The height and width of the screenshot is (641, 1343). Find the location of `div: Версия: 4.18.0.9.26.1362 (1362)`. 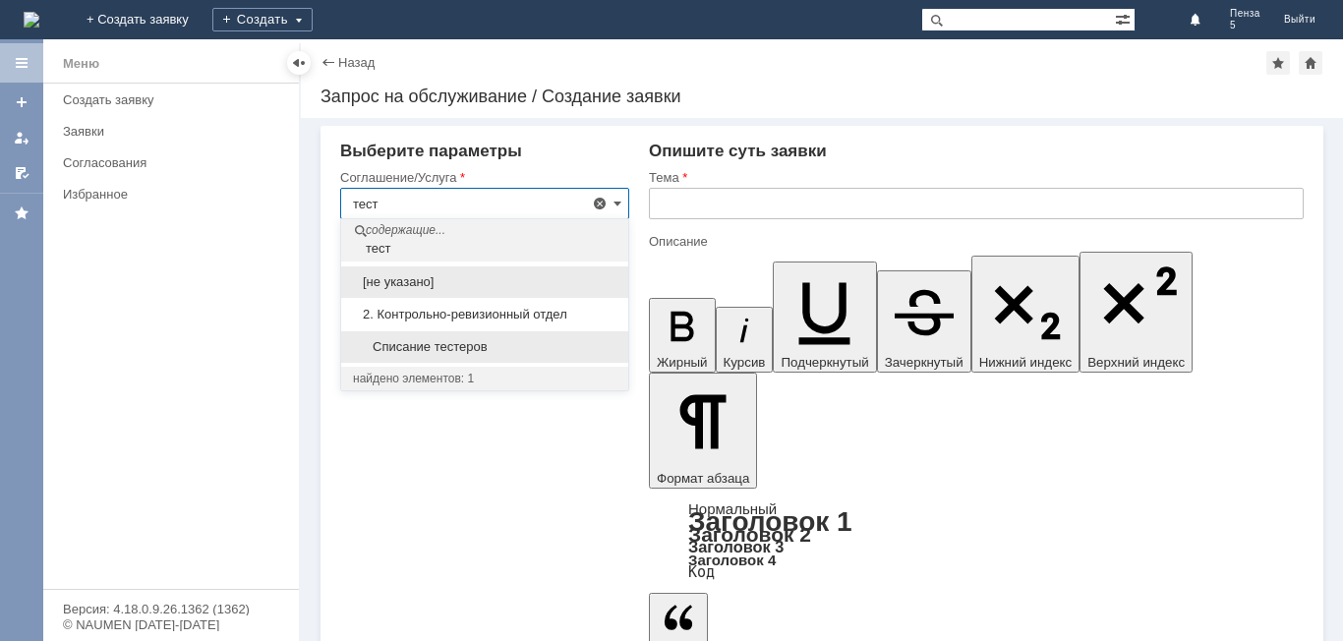

div: Версия: 4.18.0.9.26.1362 (1362) is located at coordinates (171, 608).